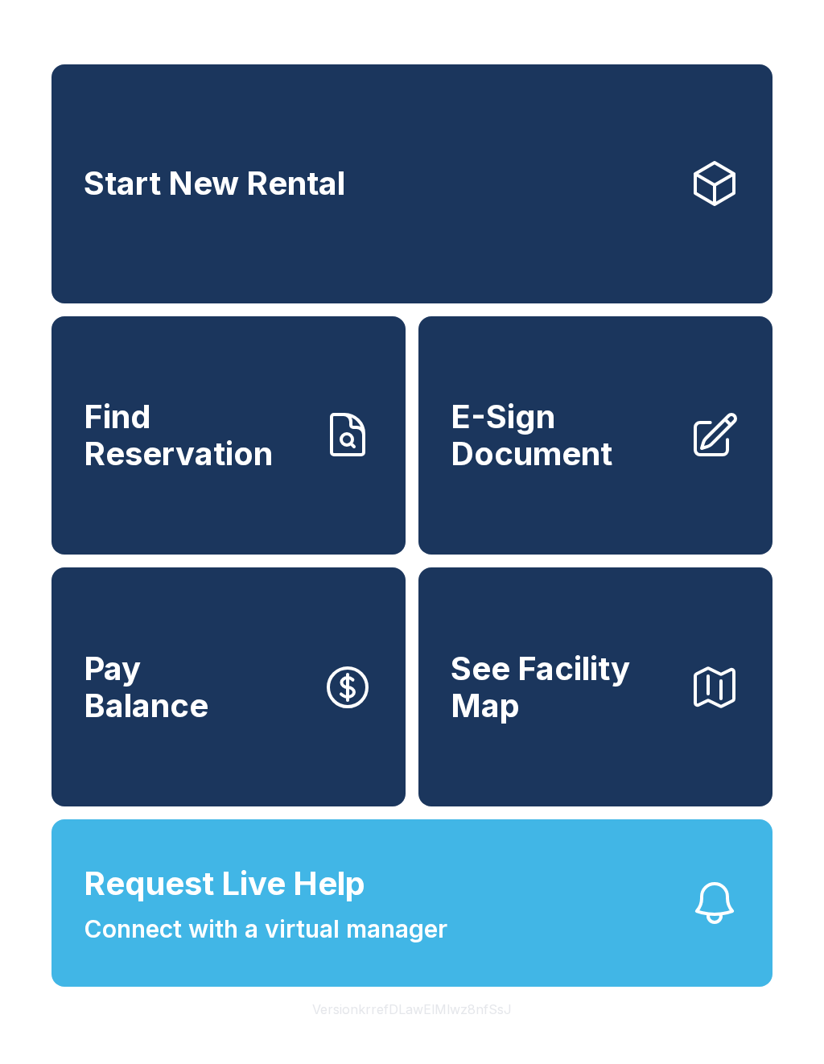  What do you see at coordinates (412, 184) in the screenshot?
I see `a: Start New Rental` at bounding box center [412, 184].